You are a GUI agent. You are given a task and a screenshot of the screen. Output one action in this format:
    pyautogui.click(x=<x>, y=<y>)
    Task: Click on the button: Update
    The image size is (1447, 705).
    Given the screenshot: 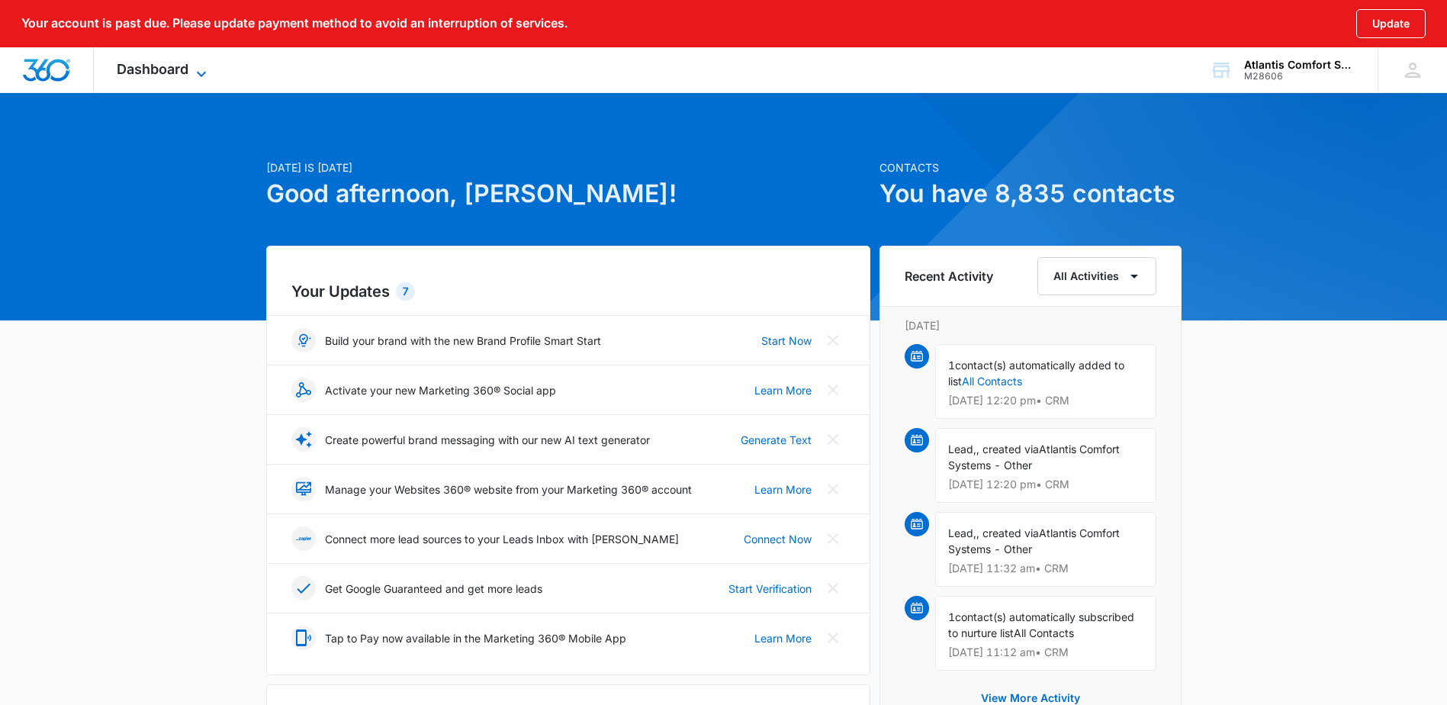 What is the action you would take?
    pyautogui.click(x=1391, y=24)
    